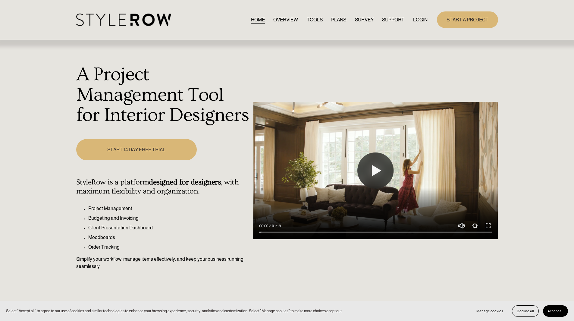 This screenshot has width=574, height=321. Describe the element at coordinates (393, 20) in the screenshot. I see `span: SUPPORT` at that location.